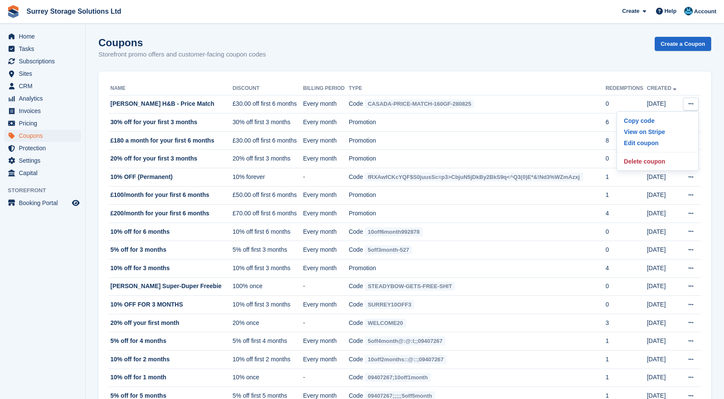 The height and width of the screenshot is (399, 724). Describe the element at coordinates (658, 121) in the screenshot. I see `p: Copy code` at that location.